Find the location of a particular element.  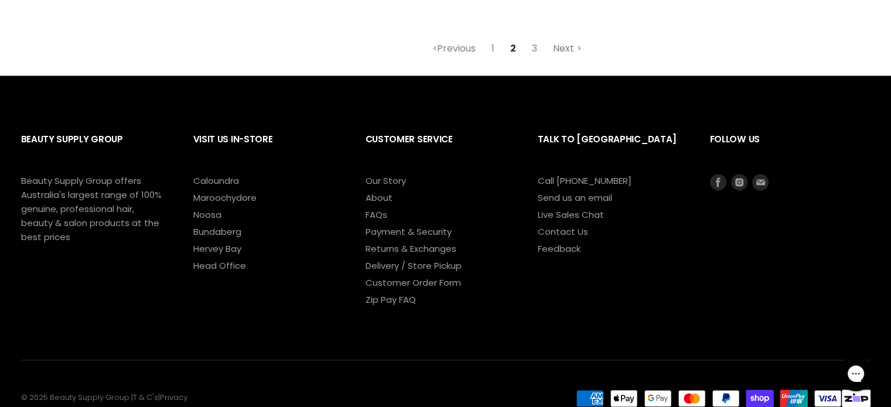

a: Returns & Exchanges is located at coordinates (411, 248).